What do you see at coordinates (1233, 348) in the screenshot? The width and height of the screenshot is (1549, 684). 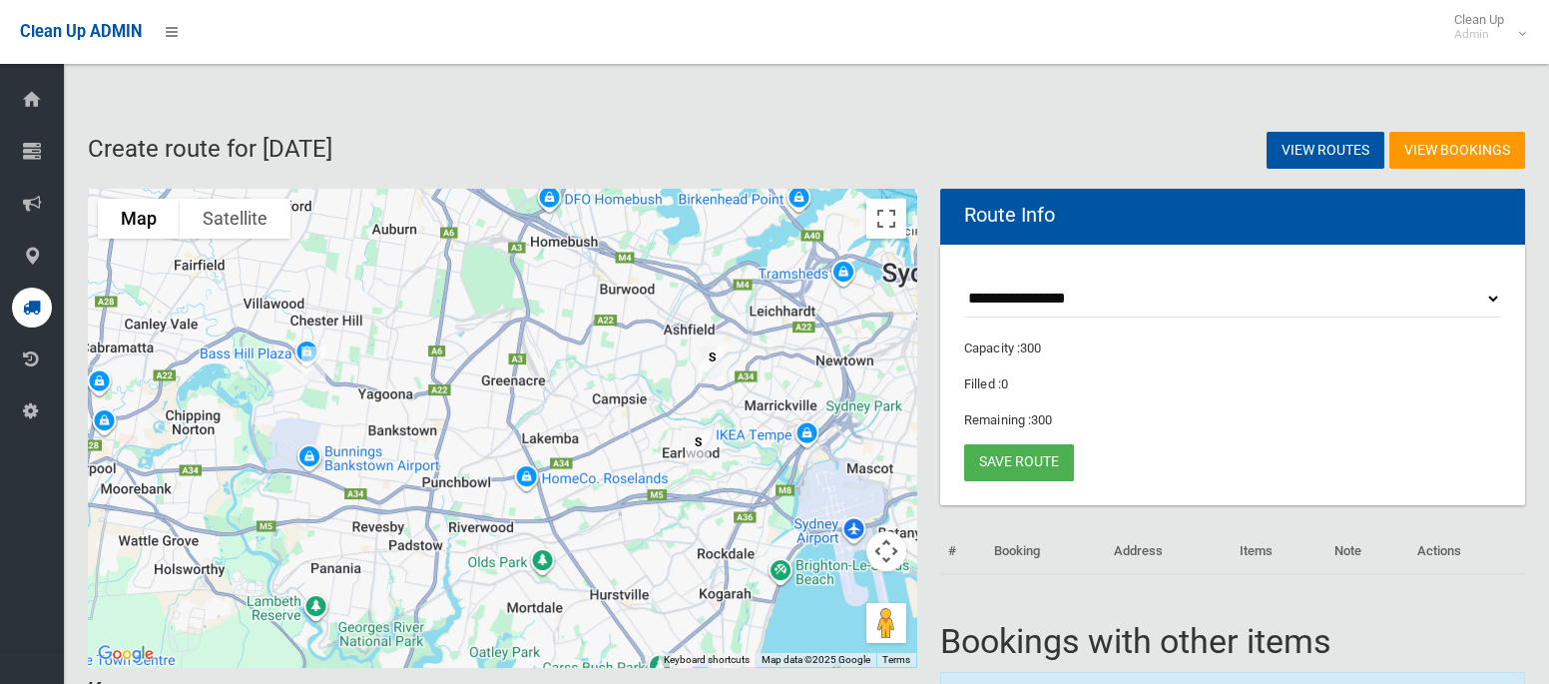 I see `p: Capacity :` at bounding box center [1233, 348].